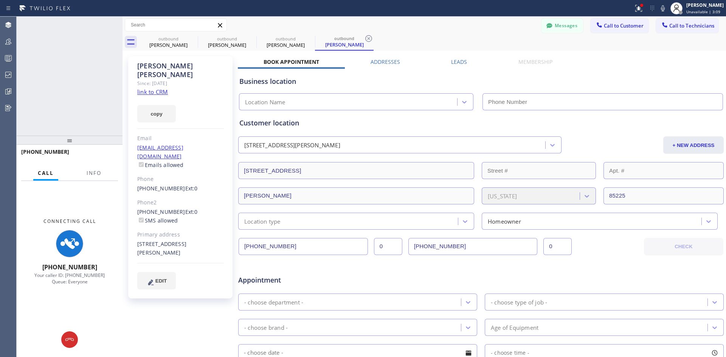  I want to click on div: Location type, so click(262, 221).